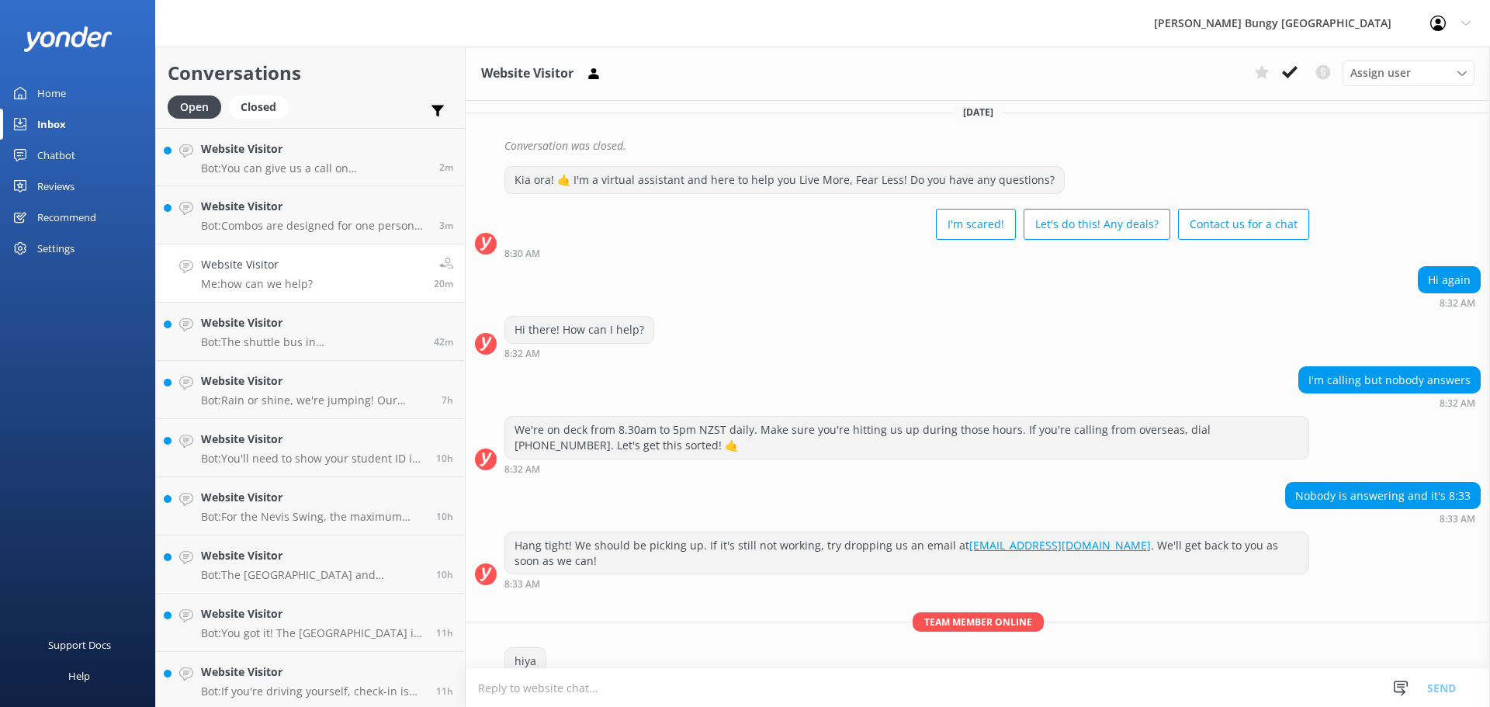  Describe the element at coordinates (1408, 73) in the screenshot. I see `div: Assign User` at that location.